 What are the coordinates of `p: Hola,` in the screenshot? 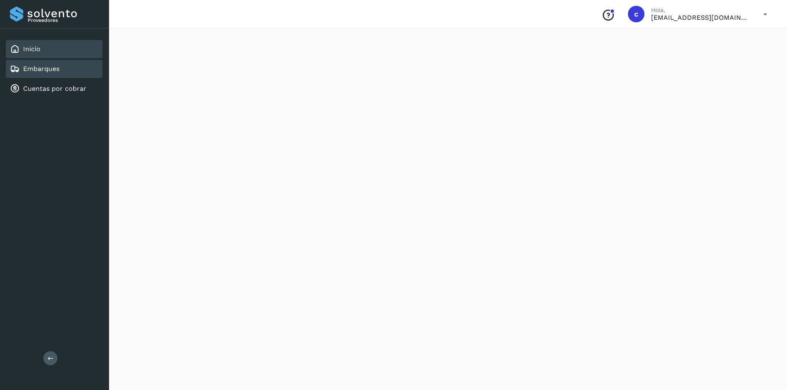 It's located at (701, 10).